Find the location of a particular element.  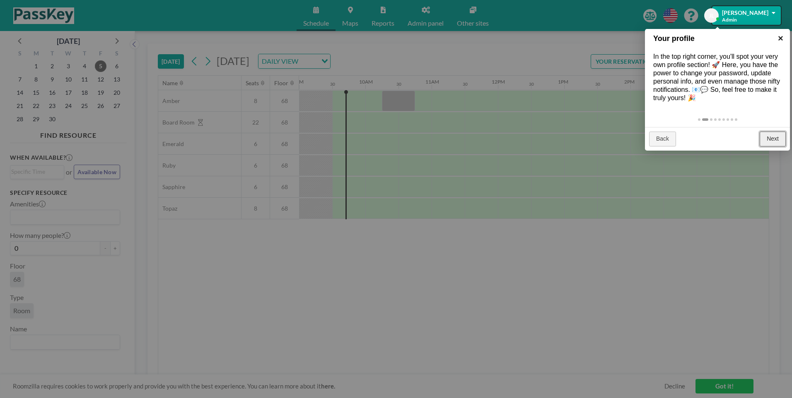

h1: Your profile is located at coordinates (710, 39).